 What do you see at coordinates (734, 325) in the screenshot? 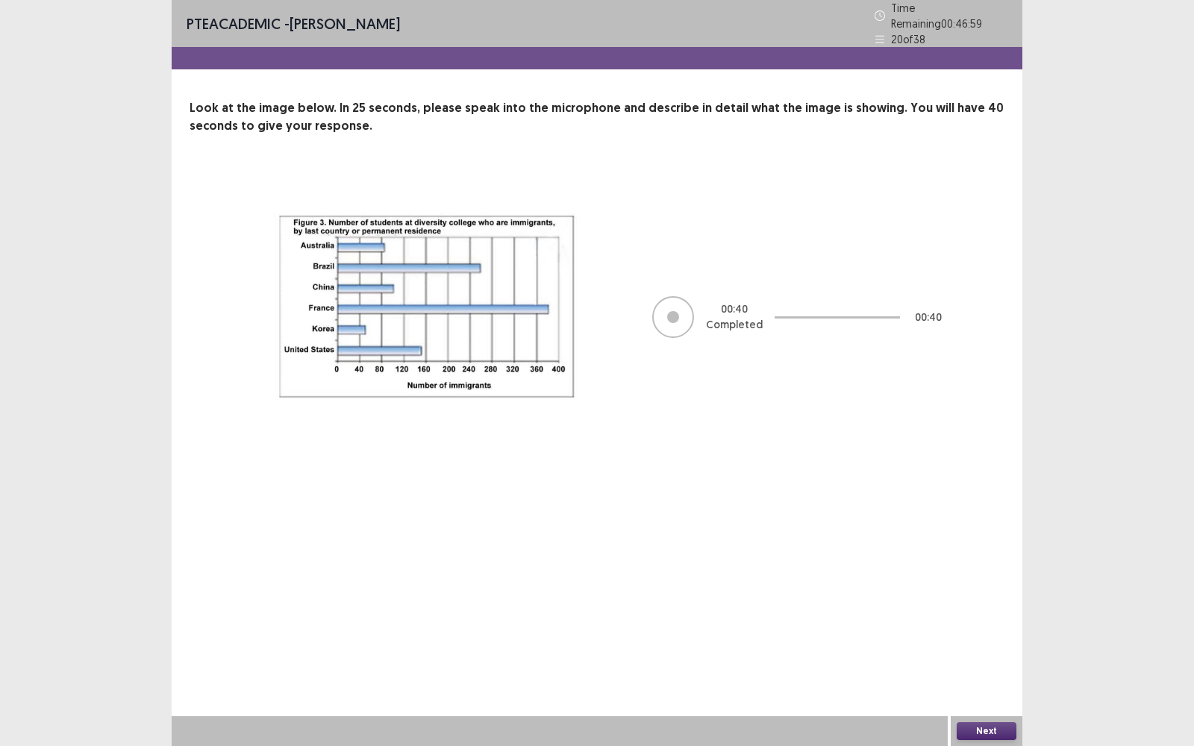
I see `p: Completed` at bounding box center [734, 325].